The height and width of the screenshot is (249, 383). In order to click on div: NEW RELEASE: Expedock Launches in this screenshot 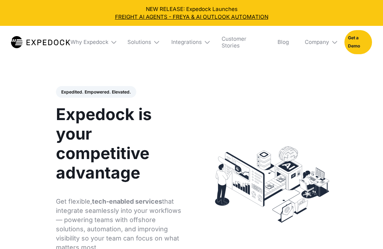, I will do `click(191, 13)`.